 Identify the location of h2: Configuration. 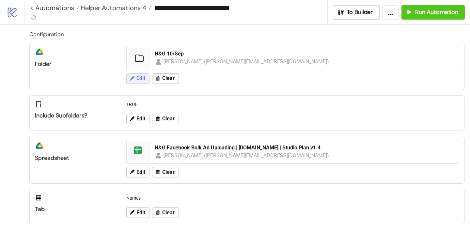
(247, 34).